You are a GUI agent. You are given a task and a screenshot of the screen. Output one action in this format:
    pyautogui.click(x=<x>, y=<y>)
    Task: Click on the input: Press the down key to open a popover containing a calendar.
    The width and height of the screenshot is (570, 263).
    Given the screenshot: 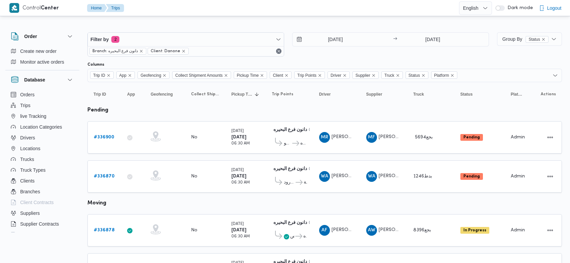 What is the action you would take?
    pyautogui.click(x=432, y=39)
    